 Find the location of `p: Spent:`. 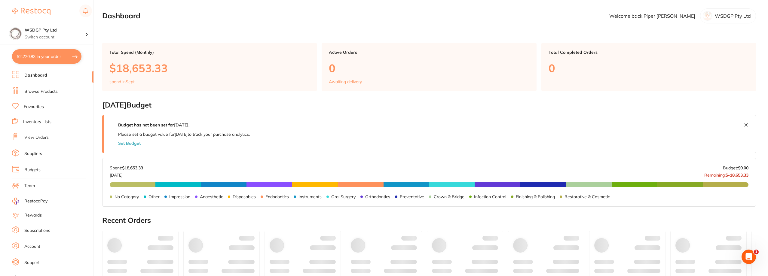

p: Spent: is located at coordinates (126, 168).